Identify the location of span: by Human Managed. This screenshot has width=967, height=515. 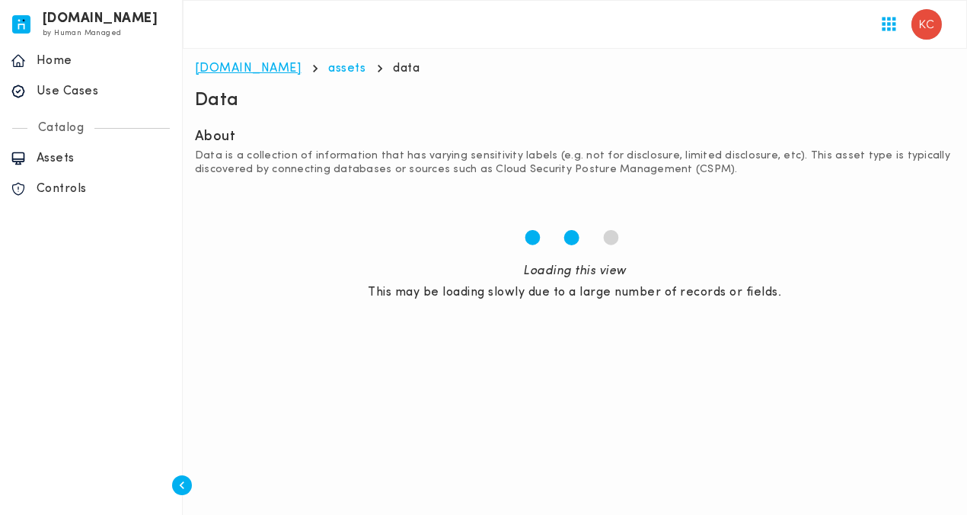
(81, 33).